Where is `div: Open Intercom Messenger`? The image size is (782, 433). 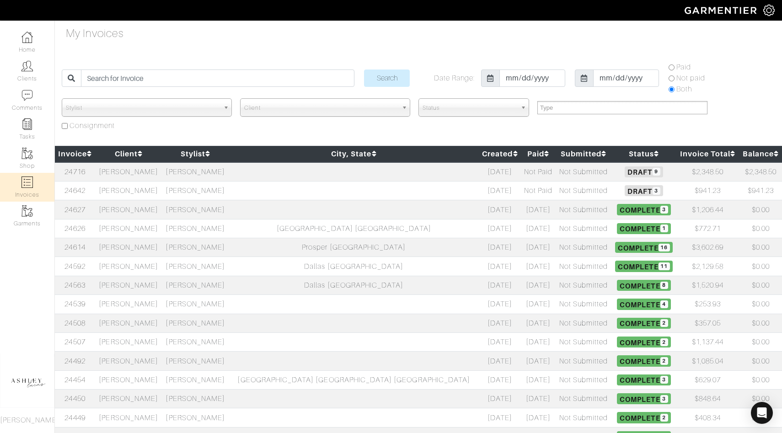
div: Open Intercom Messenger is located at coordinates (762, 413).